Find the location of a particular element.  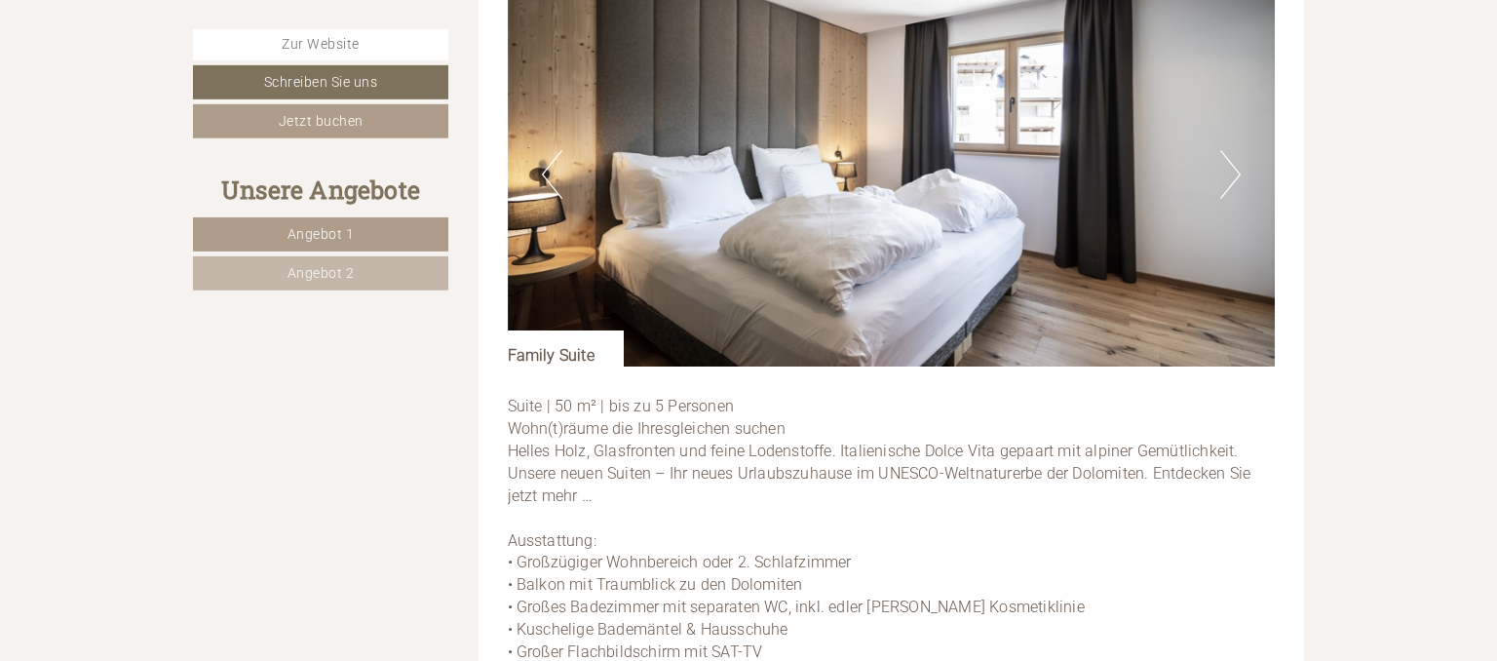

div: Family Suite is located at coordinates (565, 349).